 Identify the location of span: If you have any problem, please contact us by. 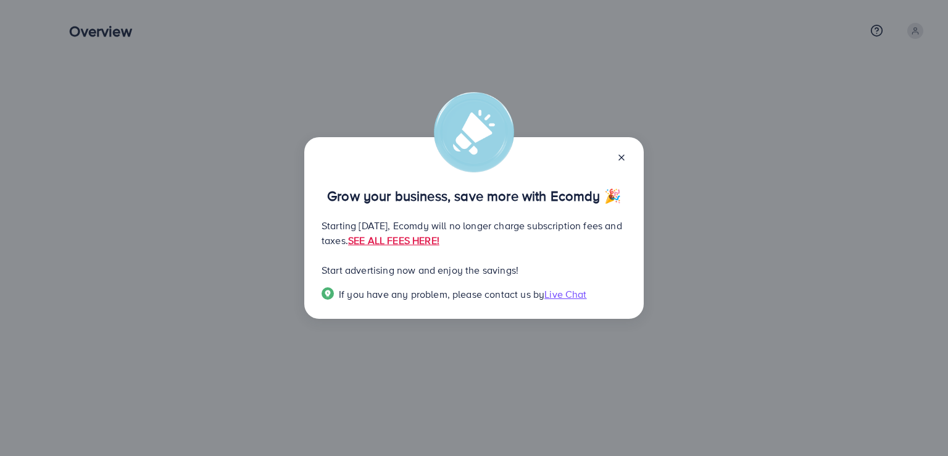
(441, 294).